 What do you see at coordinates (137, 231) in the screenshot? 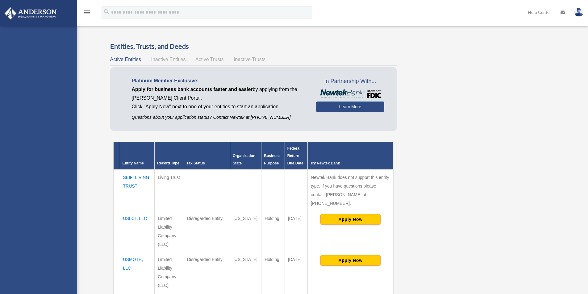
I see `td: USLCT, LLC` at bounding box center [137, 231].